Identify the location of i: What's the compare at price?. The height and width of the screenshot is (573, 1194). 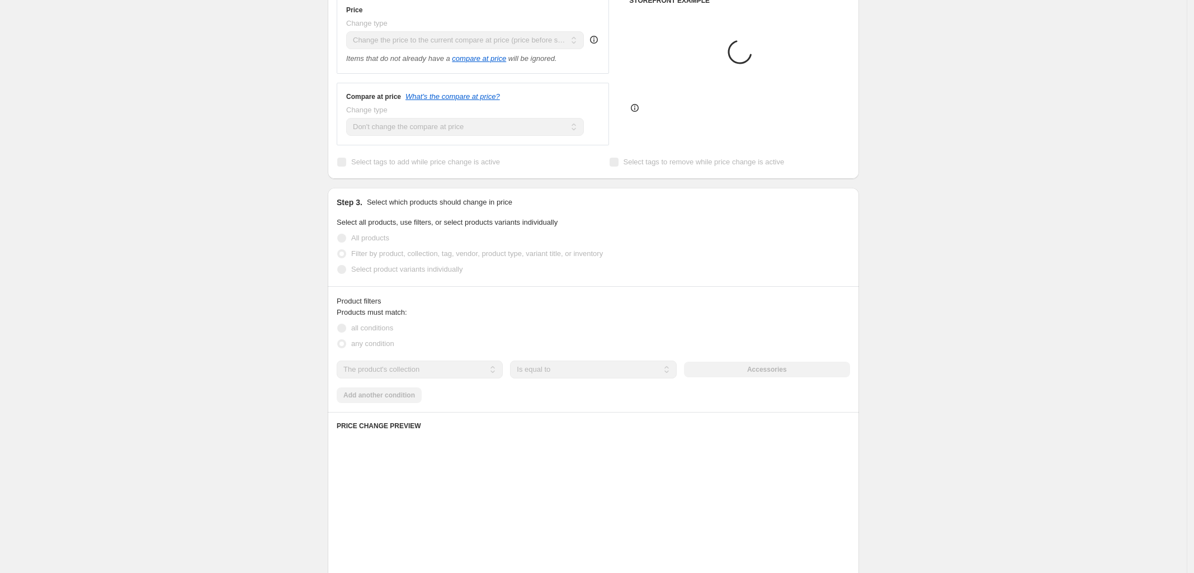
(452, 96).